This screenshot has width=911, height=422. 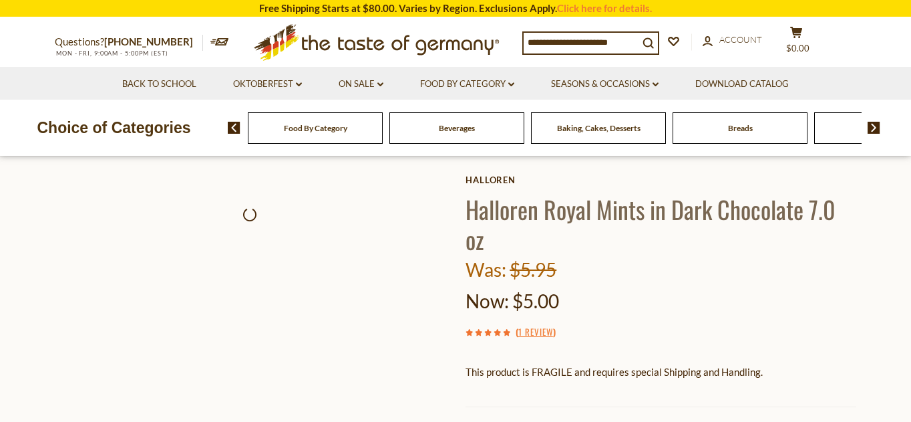 What do you see at coordinates (533, 269) in the screenshot?
I see `span: $5.95` at bounding box center [533, 269].